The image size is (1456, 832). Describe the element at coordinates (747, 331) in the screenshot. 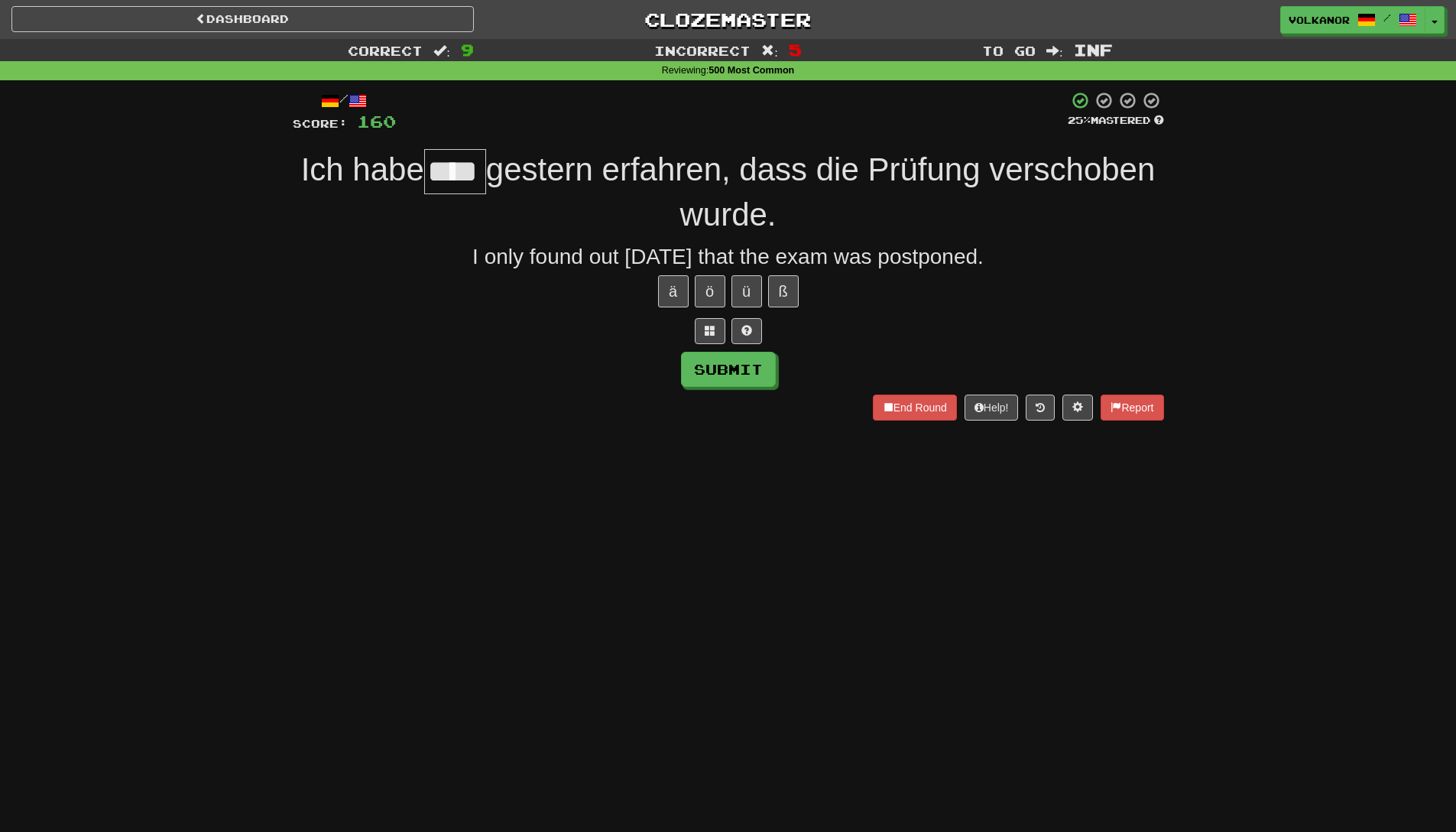

I see `button: Single letter hint - you only get 1 per sentence and score half the points! alt+h` at that location.